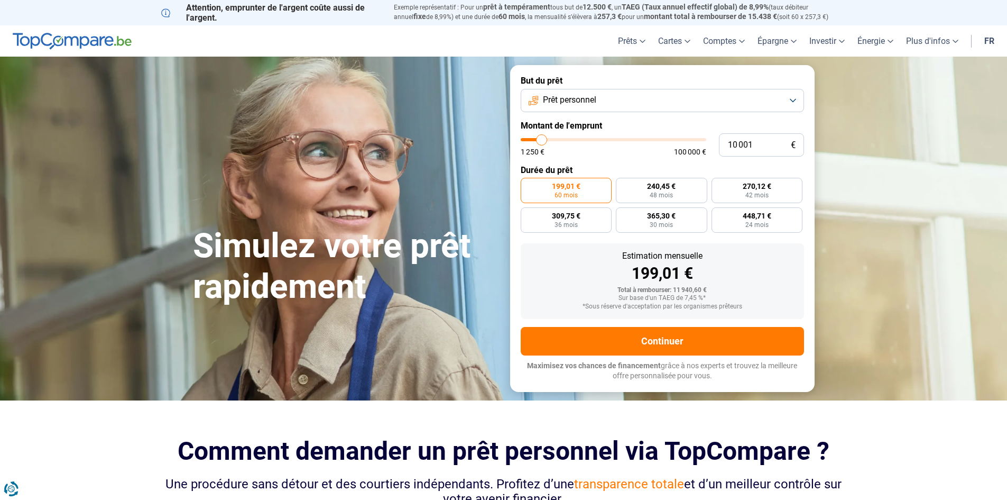  Describe the element at coordinates (662, 298) in the screenshot. I see `div: Sur base d'un TAEG de 7,45 %*` at that location.